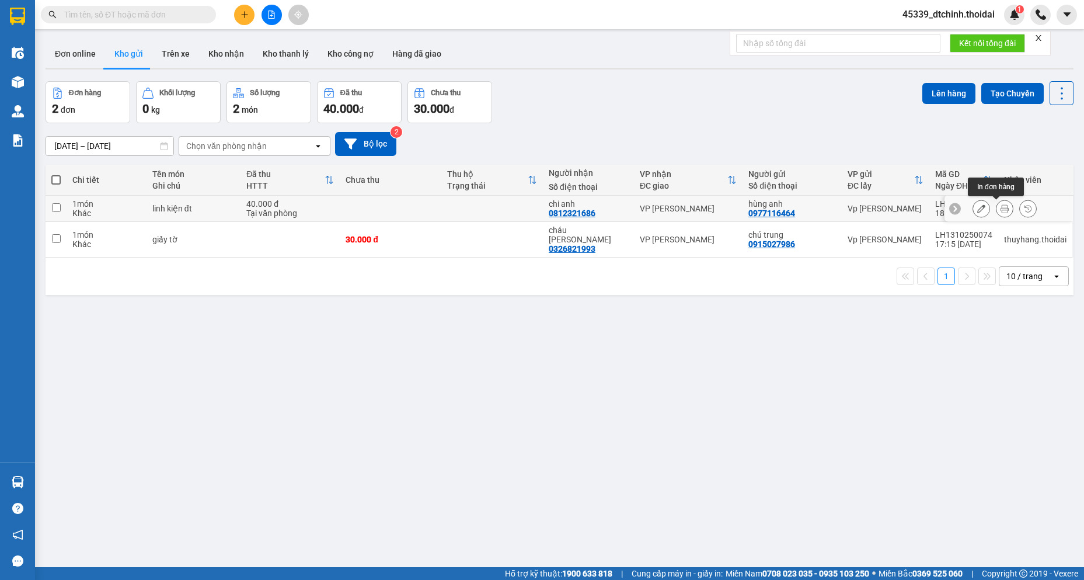 This screenshot has width=1084, height=580. Describe the element at coordinates (1013, 93) in the screenshot. I see `button: Tạo Chuyến` at that location.